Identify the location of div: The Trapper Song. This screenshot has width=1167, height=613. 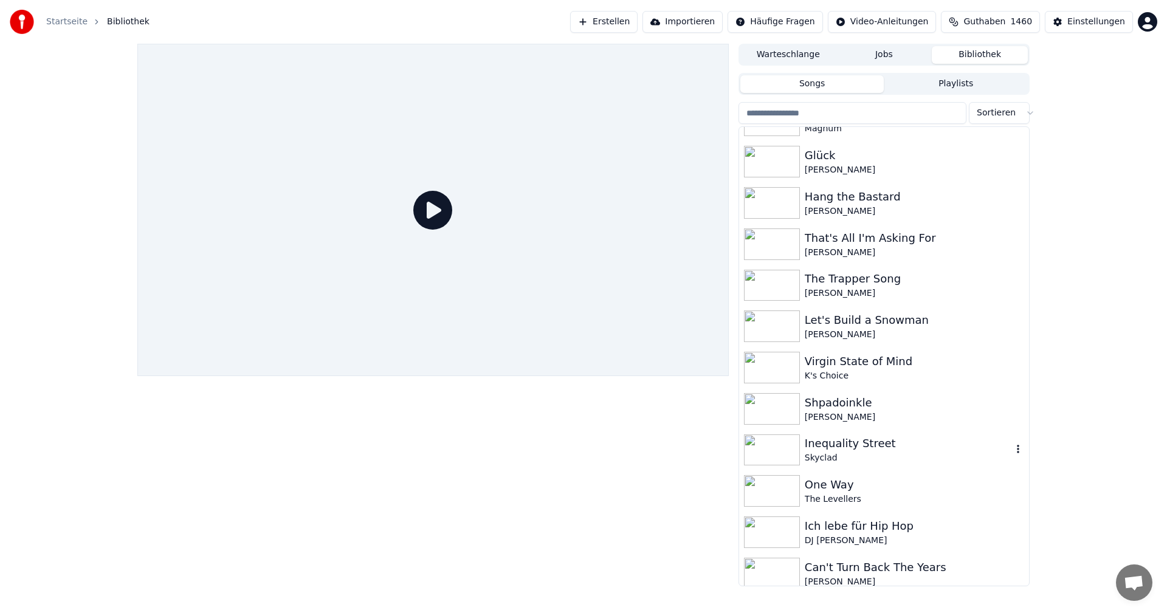
(914, 279).